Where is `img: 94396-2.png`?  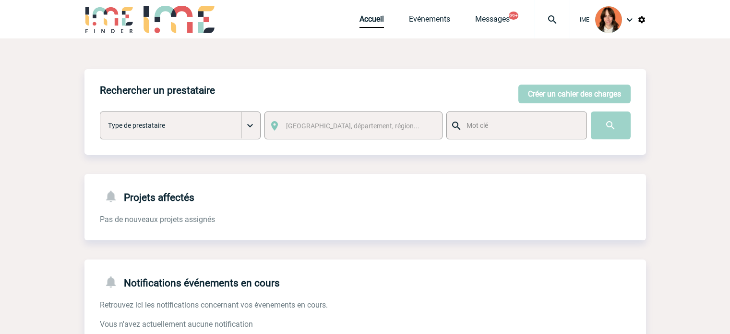 img: 94396-2.png is located at coordinates (608, 20).